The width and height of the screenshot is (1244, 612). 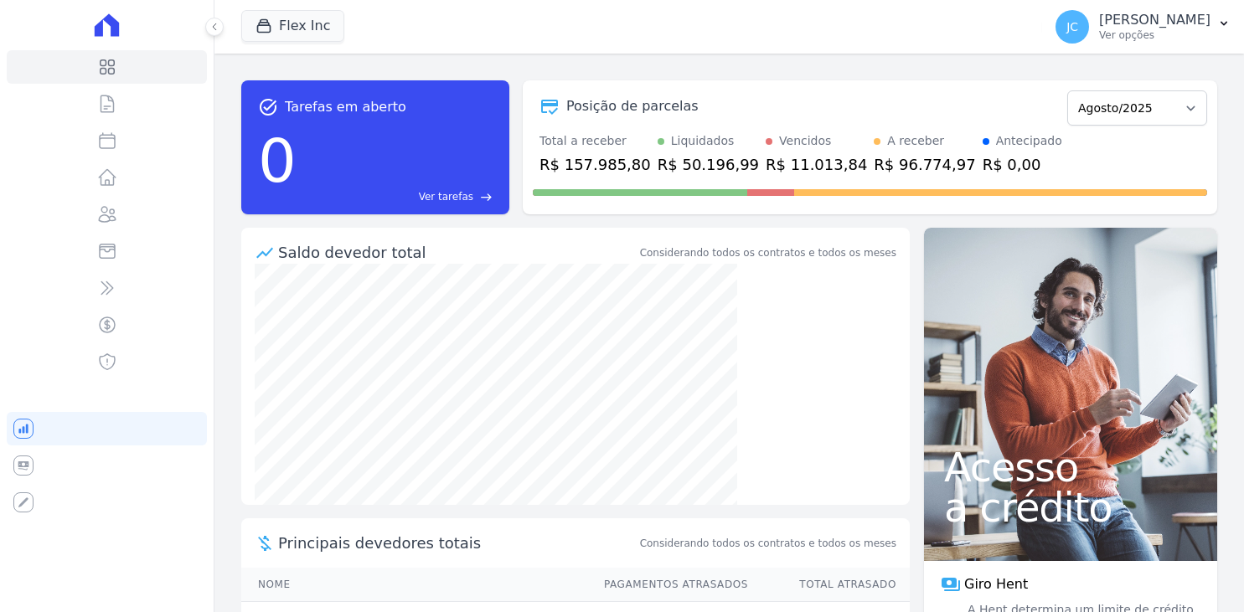 What do you see at coordinates (768, 544) in the screenshot?
I see `span: Considerando todos os contratos e todos os meses` at bounding box center [768, 544].